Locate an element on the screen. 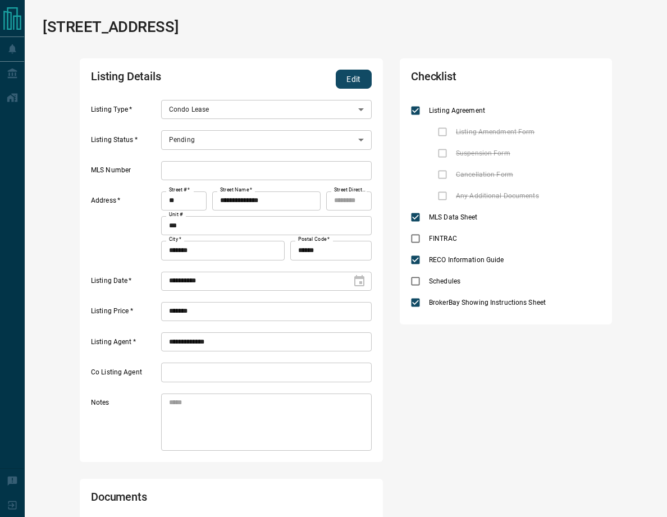  label: Listing Price is located at coordinates (125, 314).